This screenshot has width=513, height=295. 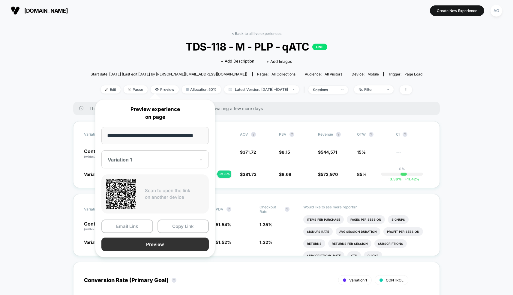 What do you see at coordinates (155, 244) in the screenshot?
I see `button: Preview` at bounding box center [155, 244].